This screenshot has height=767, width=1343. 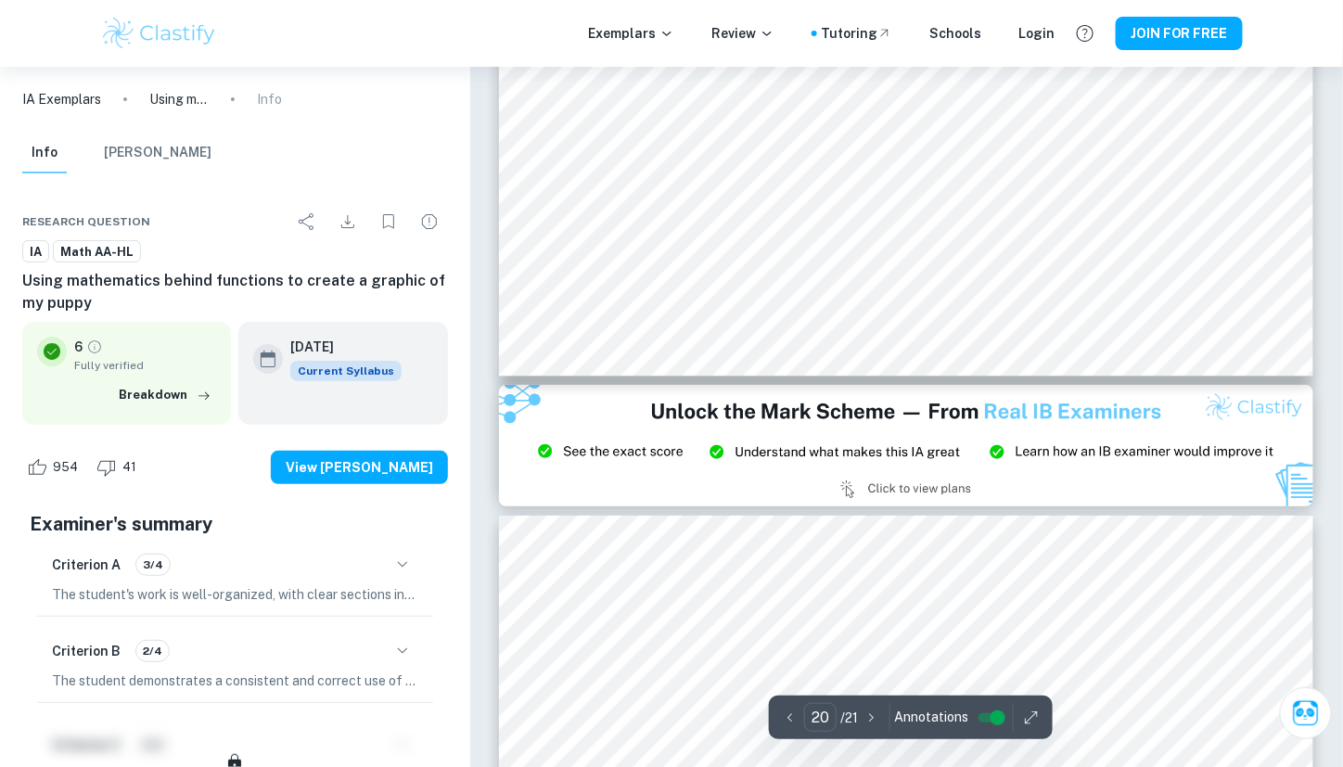 I want to click on a: Login, so click(x=1036, y=33).